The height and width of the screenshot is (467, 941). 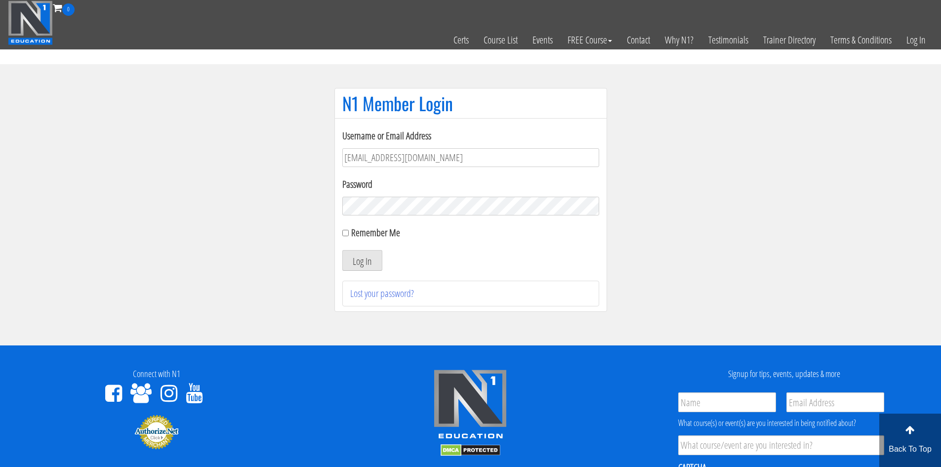 I want to click on a: Contact, so click(x=638, y=40).